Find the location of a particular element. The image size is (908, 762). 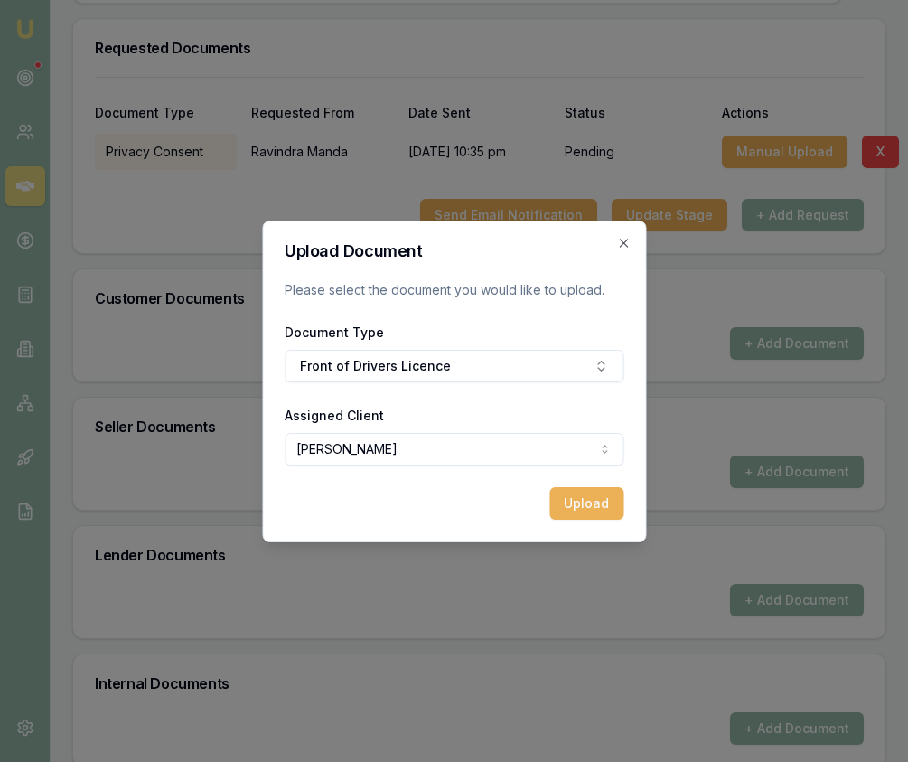

label: Document Type is located at coordinates (334, 332).